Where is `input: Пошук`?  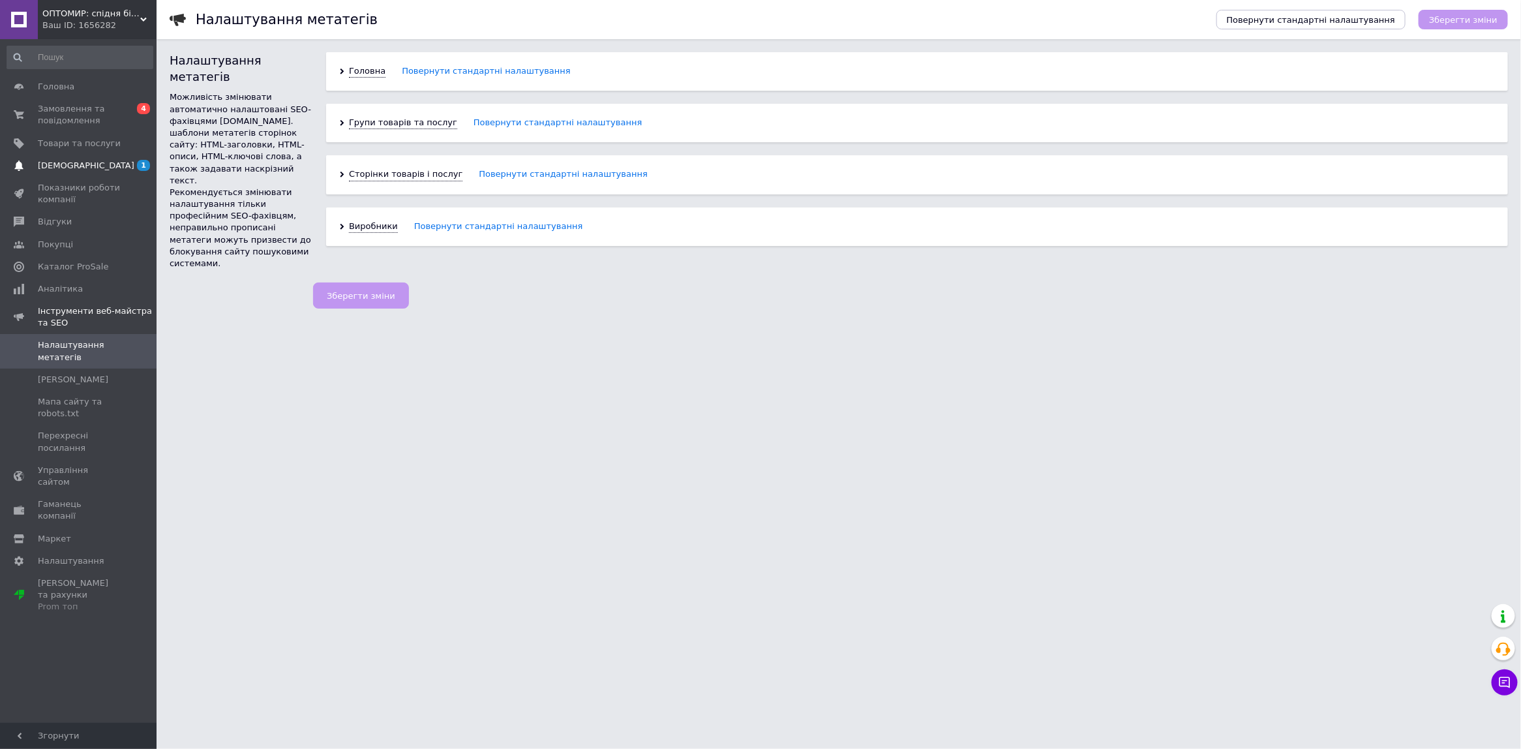
input: Пошук is located at coordinates (80, 57).